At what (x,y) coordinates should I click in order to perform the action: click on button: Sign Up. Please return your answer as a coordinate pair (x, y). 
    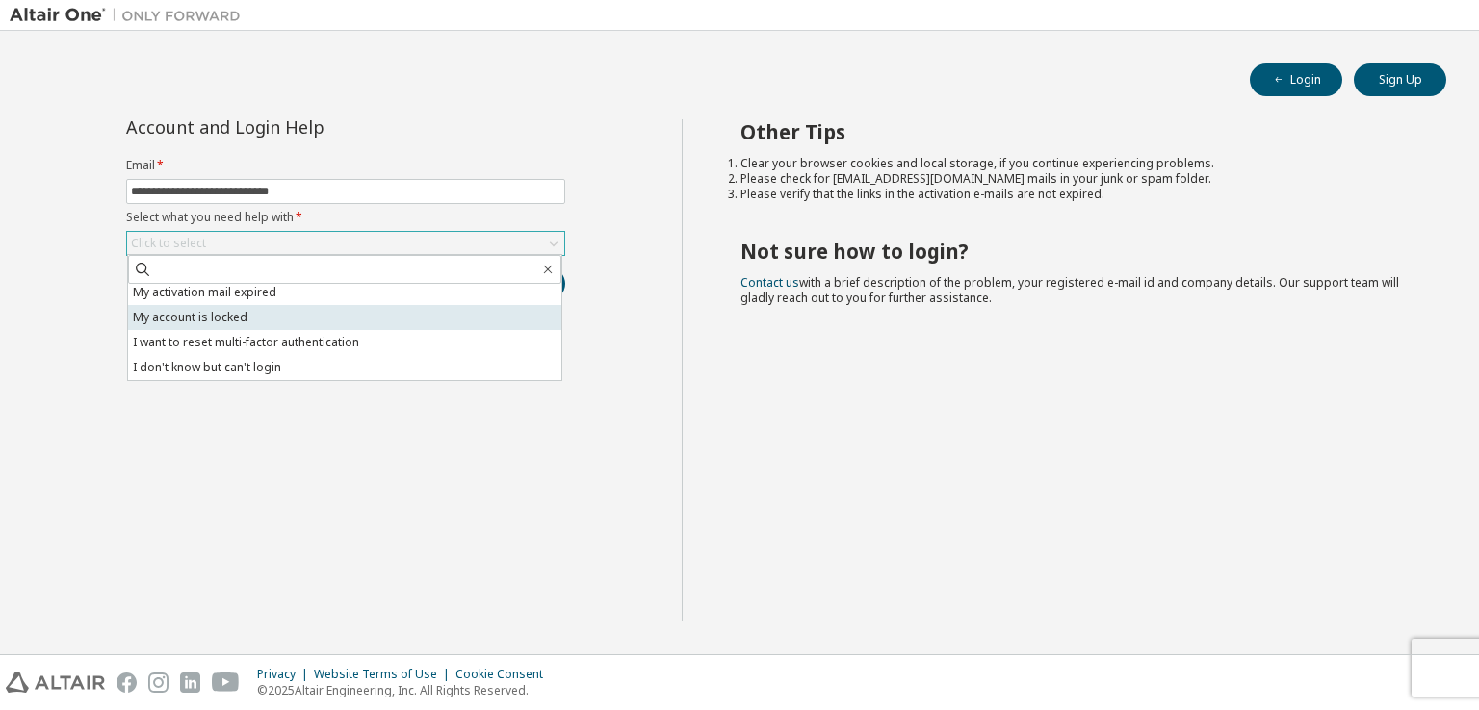
    Looking at the image, I should click on (1400, 80).